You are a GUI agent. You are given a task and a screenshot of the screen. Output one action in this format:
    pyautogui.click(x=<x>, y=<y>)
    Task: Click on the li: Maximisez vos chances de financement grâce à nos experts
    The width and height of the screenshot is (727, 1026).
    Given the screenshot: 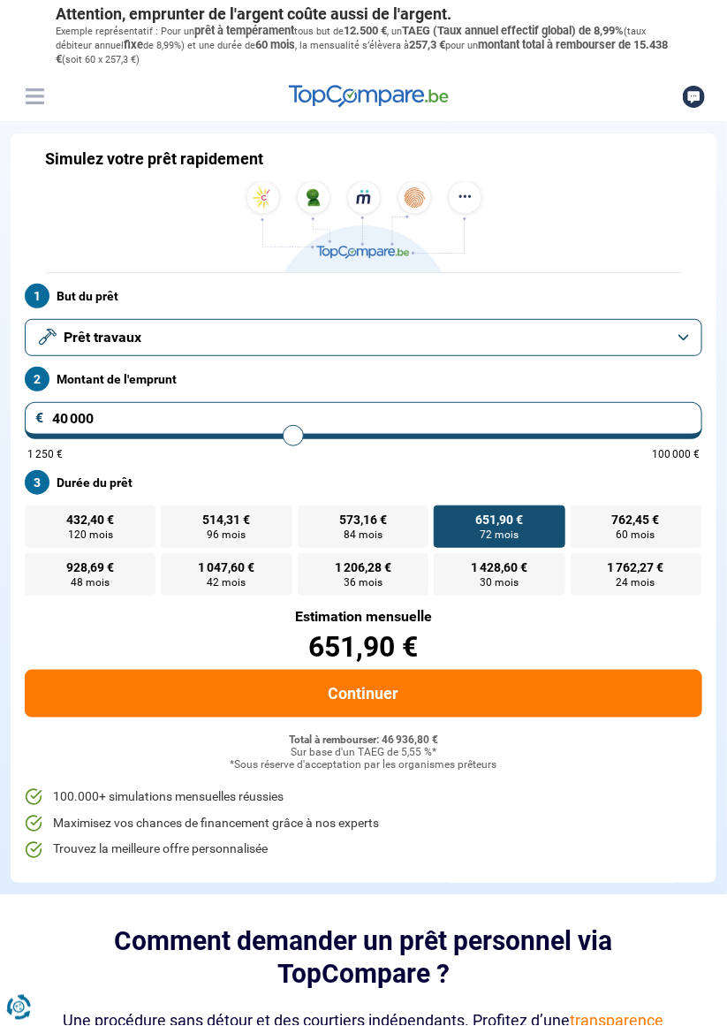 What is the action you would take?
    pyautogui.click(x=363, y=824)
    